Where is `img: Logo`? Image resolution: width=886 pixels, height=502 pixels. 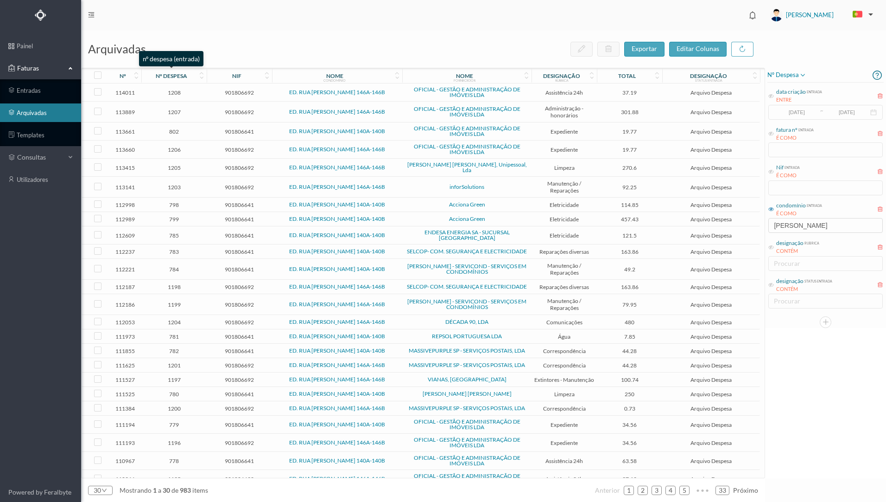
img: Logo is located at coordinates (40, 15).